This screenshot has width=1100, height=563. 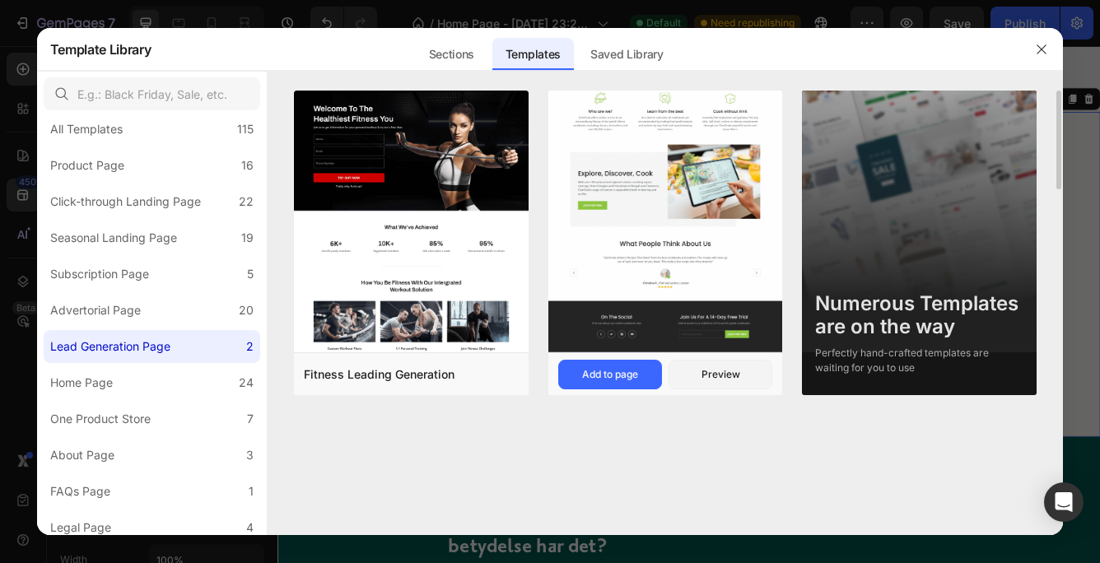 I want to click on div: FAQs Page, so click(x=80, y=492).